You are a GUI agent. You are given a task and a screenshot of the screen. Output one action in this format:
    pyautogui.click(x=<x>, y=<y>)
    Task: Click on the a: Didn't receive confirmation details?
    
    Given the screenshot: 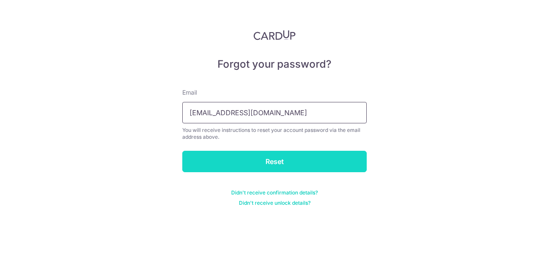 What is the action you would take?
    pyautogui.click(x=275, y=193)
    